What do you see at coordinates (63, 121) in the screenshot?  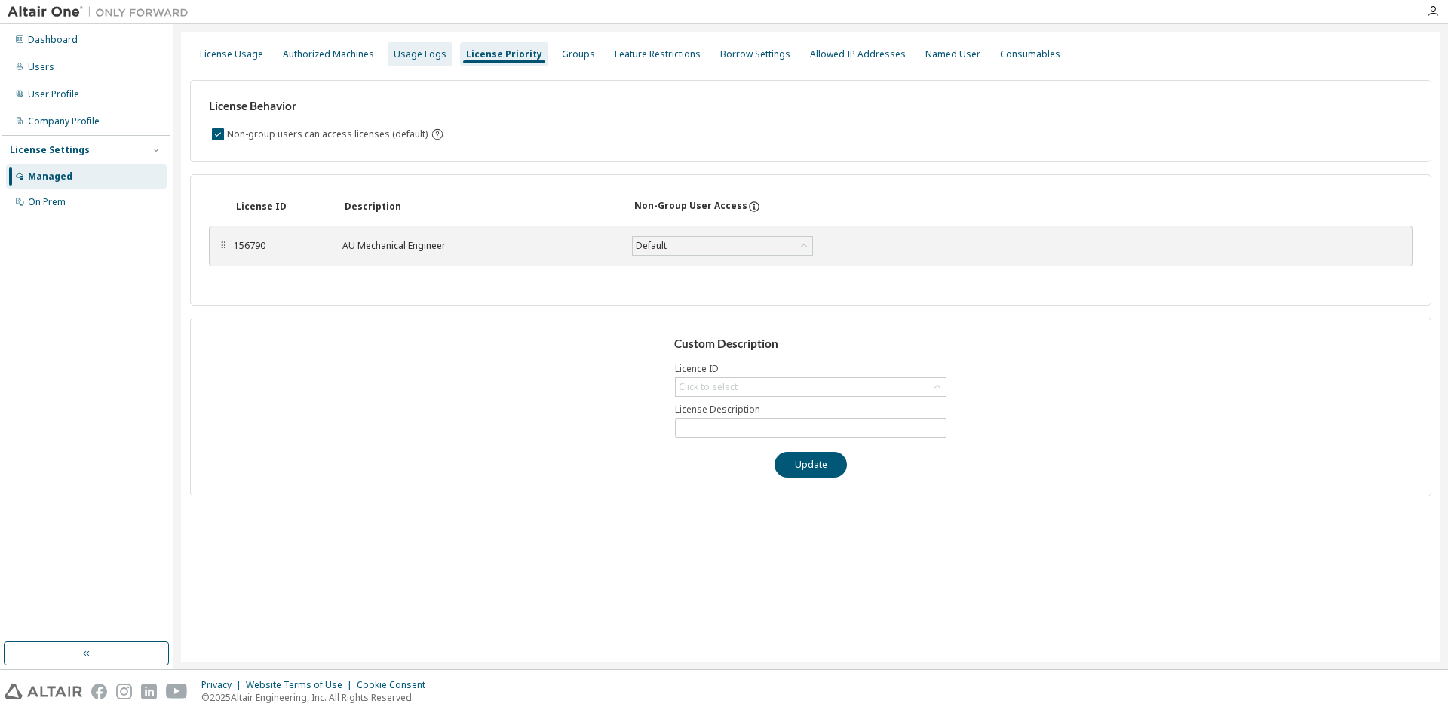 I see `div: Company Profile` at bounding box center [63, 121].